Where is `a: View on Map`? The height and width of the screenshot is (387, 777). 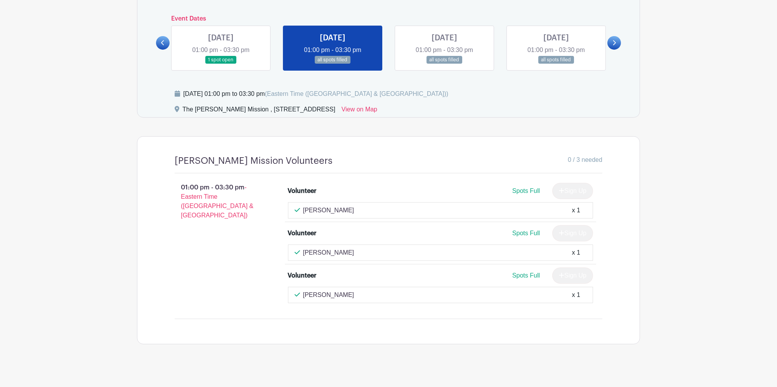
a: View on Map is located at coordinates (359, 111).